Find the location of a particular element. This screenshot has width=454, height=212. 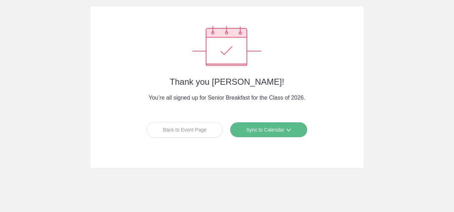

div: Back to Event Page is located at coordinates (185, 130).